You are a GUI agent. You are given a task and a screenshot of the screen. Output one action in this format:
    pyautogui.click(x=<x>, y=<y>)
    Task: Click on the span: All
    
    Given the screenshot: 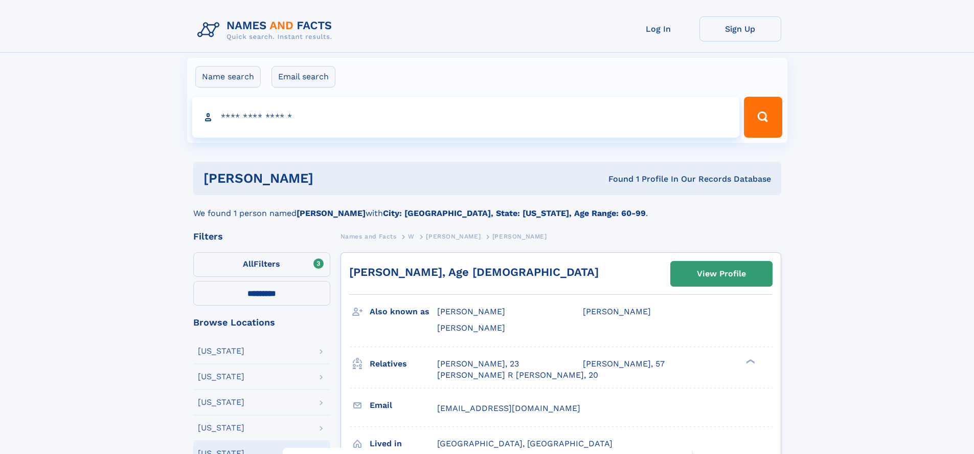 What is the action you would take?
    pyautogui.click(x=248, y=263)
    